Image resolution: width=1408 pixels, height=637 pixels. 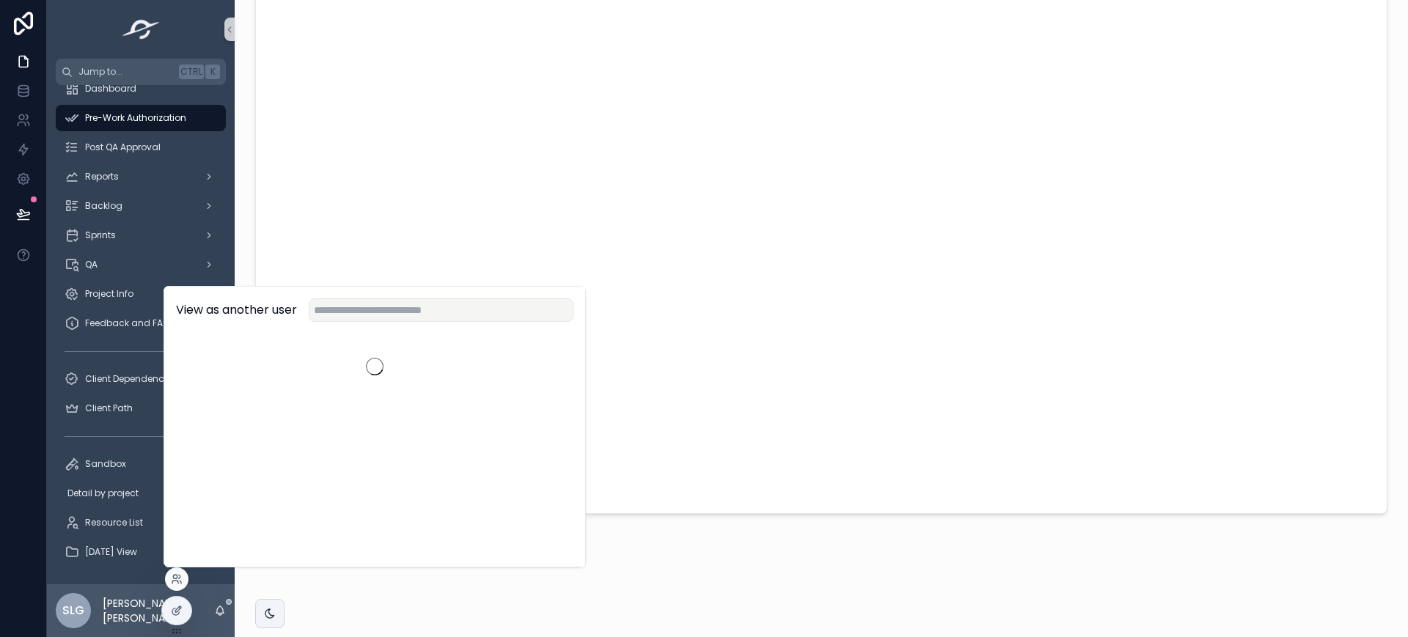 I want to click on div: scrollable content, so click(x=141, y=334).